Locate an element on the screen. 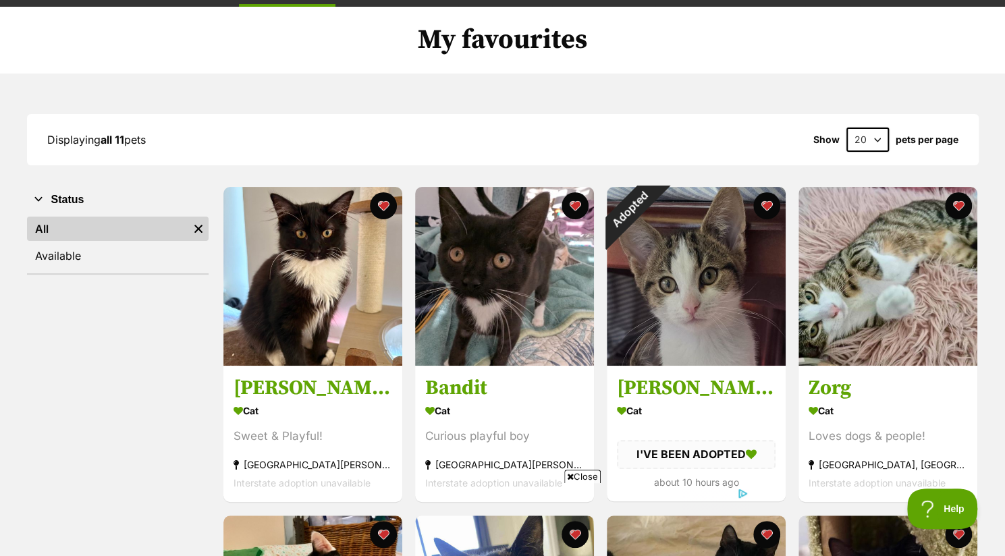  div: Loves dogs & people! is located at coordinates (888, 437).